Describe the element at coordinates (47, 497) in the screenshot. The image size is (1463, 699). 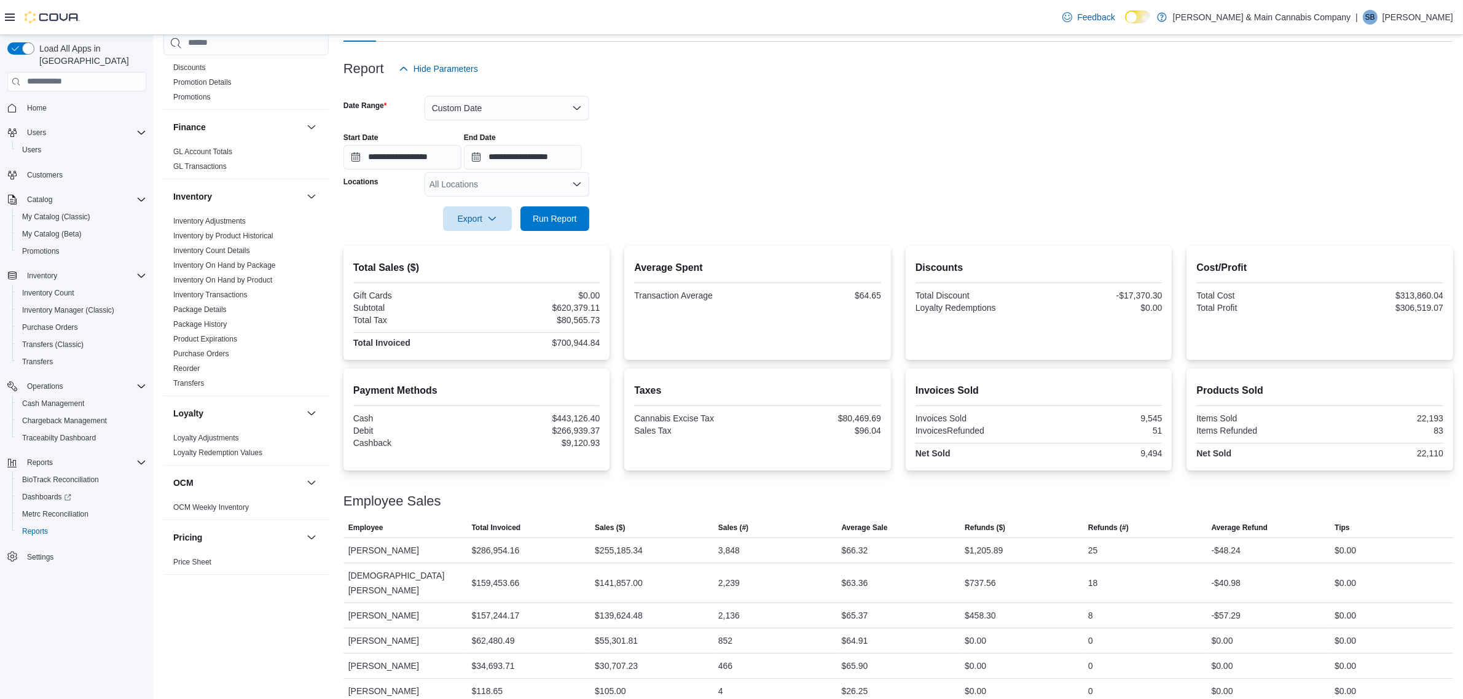
I see `a: Dashboards` at that location.